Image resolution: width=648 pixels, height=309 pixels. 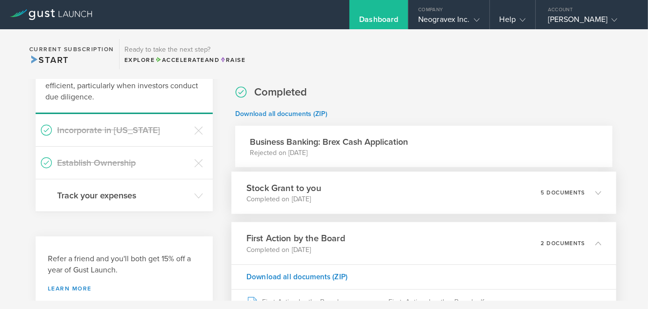 I want to click on h3: Ready to take the next step?, so click(x=185, y=50).